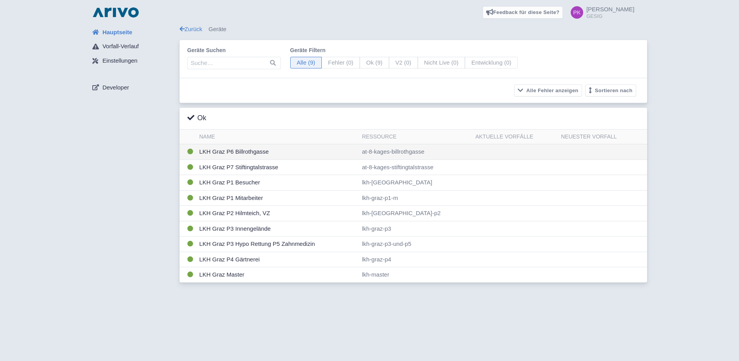 Image resolution: width=739 pixels, height=361 pixels. What do you see at coordinates (441, 63) in the screenshot?
I see `span: Nicht Live (0)` at bounding box center [441, 63].